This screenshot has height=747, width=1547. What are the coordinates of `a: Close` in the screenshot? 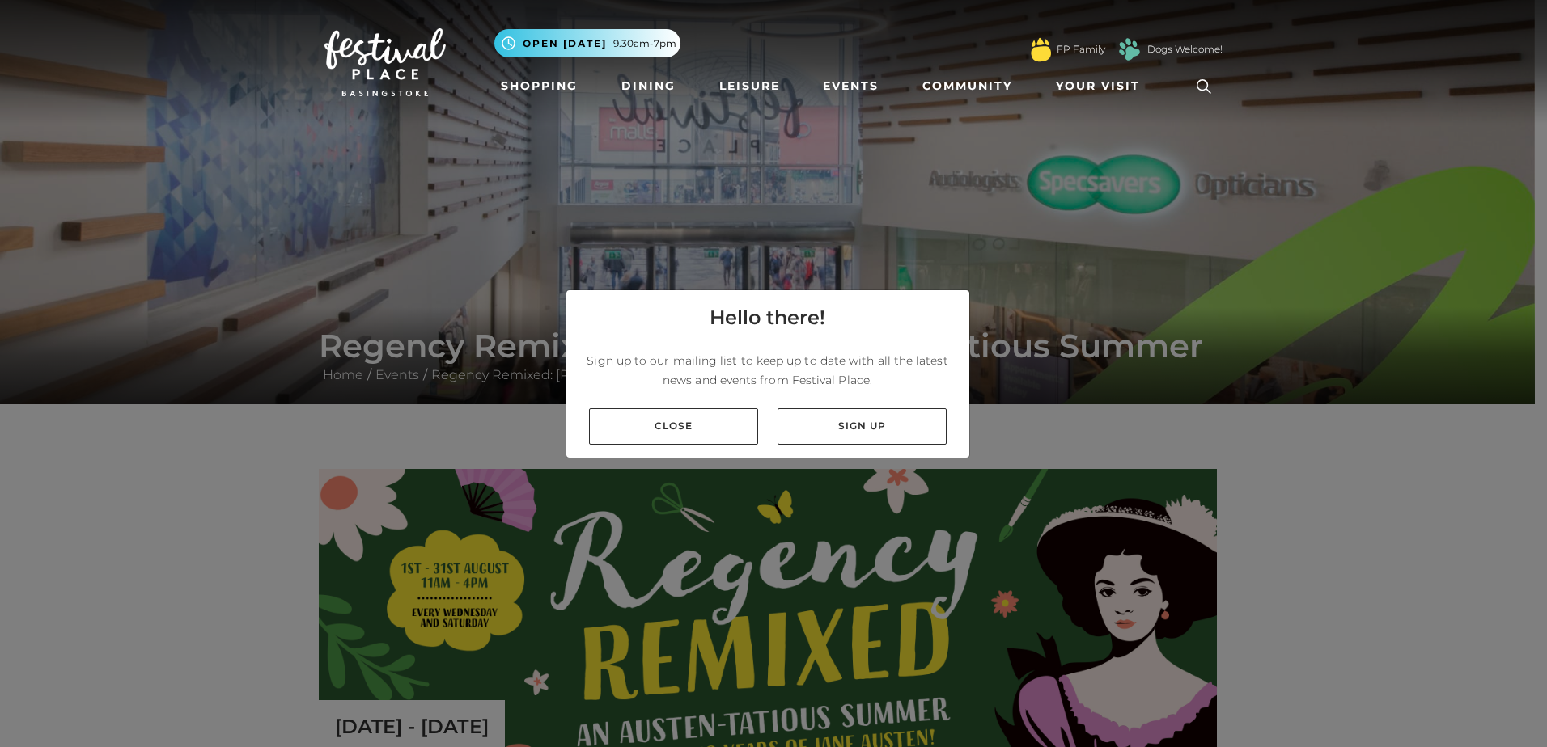 It's located at (673, 426).